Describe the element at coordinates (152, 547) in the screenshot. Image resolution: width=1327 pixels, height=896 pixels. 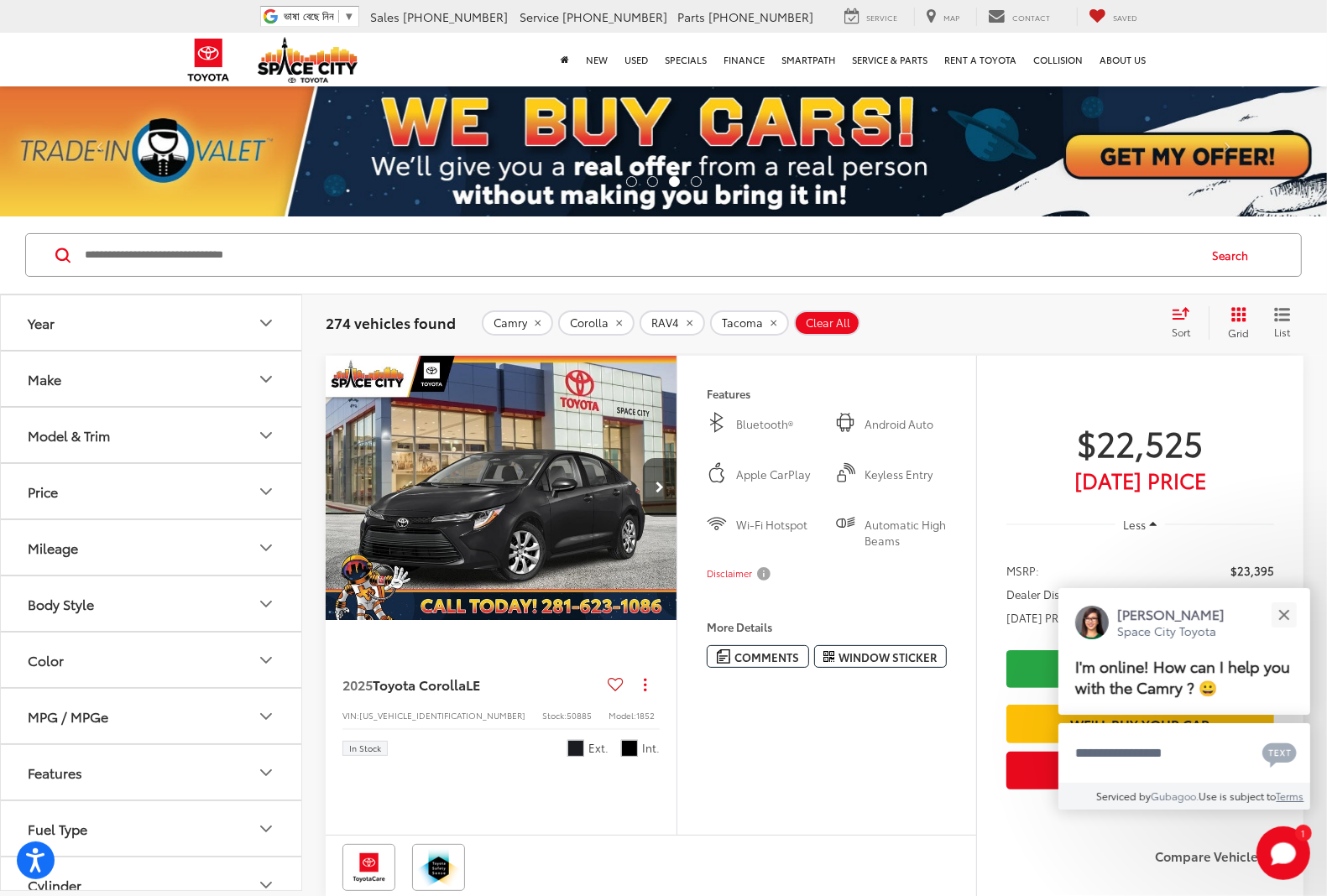
I see `button: MileageMileage` at that location.